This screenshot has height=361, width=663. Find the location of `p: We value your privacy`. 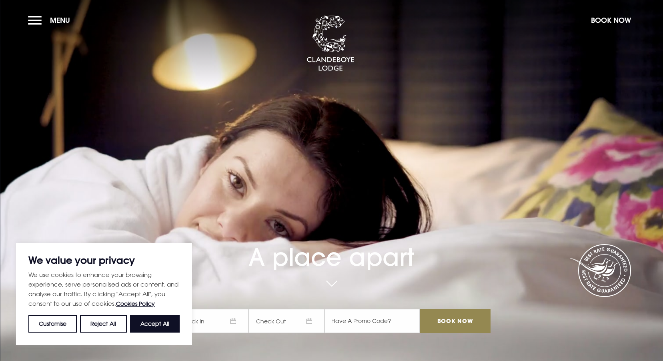

p: We value your privacy is located at coordinates (104, 260).